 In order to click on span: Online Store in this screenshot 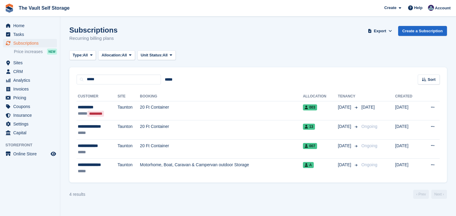, I will do `click(31, 154)`.